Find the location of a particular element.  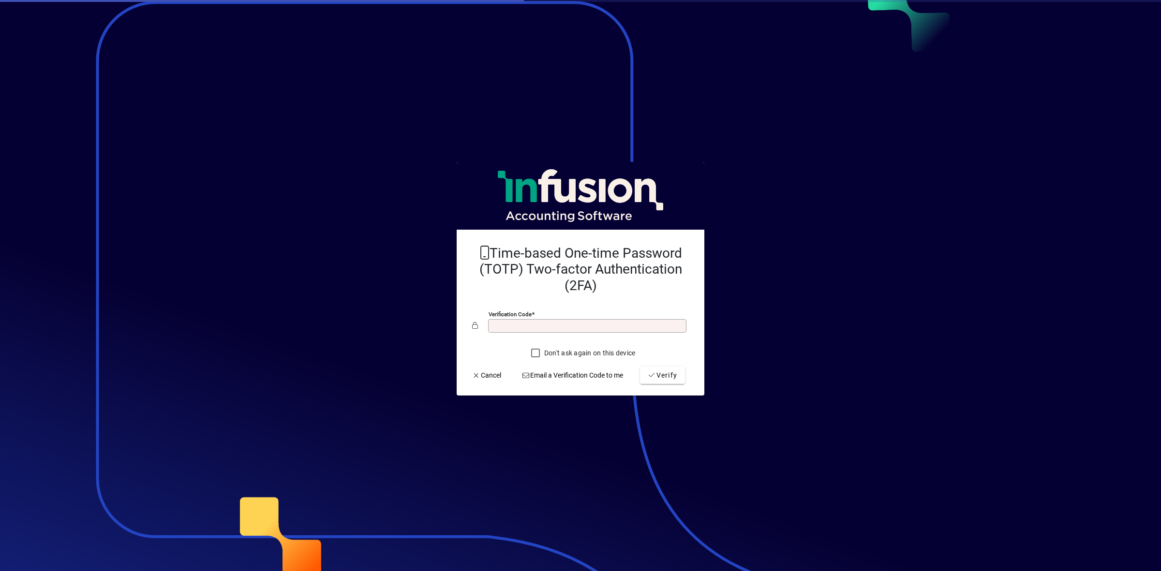

label: Don't ask again on this device is located at coordinates (589, 353).